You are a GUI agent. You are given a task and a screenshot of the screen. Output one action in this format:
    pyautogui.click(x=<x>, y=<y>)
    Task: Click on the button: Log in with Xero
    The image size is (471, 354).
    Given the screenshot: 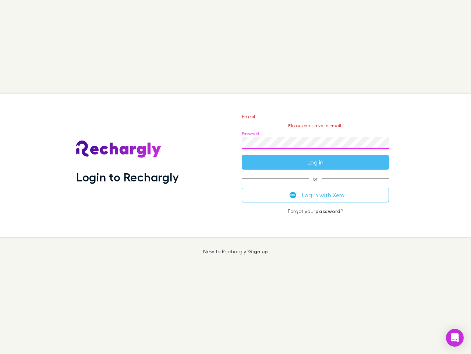 What is the action you would take?
    pyautogui.click(x=316, y=195)
    